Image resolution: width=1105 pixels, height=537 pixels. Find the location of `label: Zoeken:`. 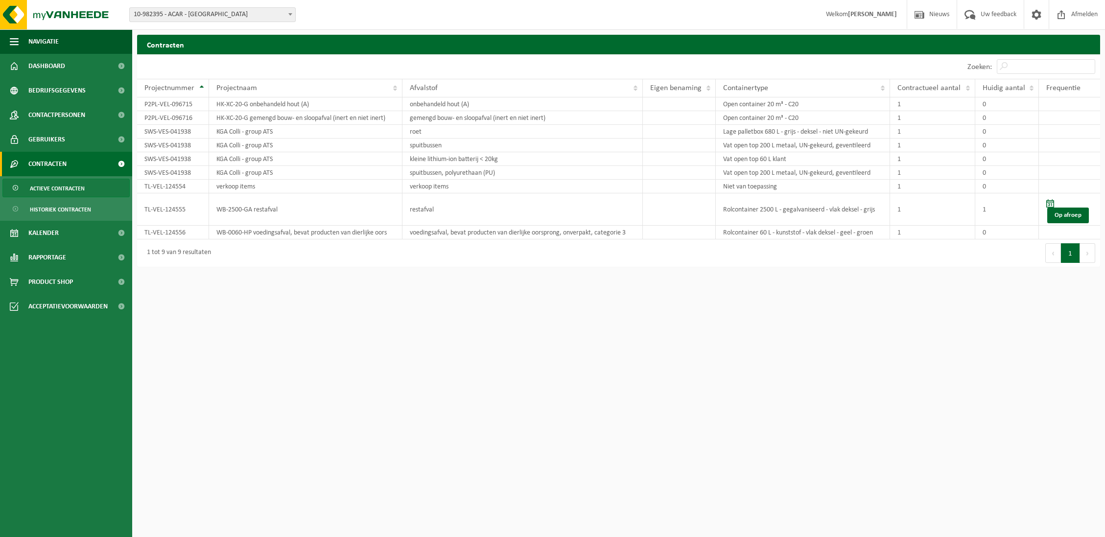

label: Zoeken: is located at coordinates (980, 67).